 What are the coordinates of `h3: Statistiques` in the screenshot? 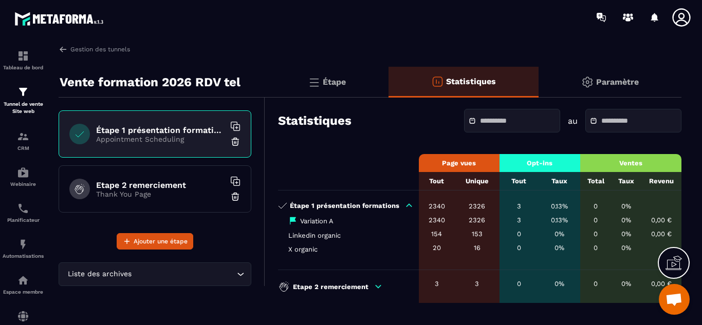 It's located at (314, 121).